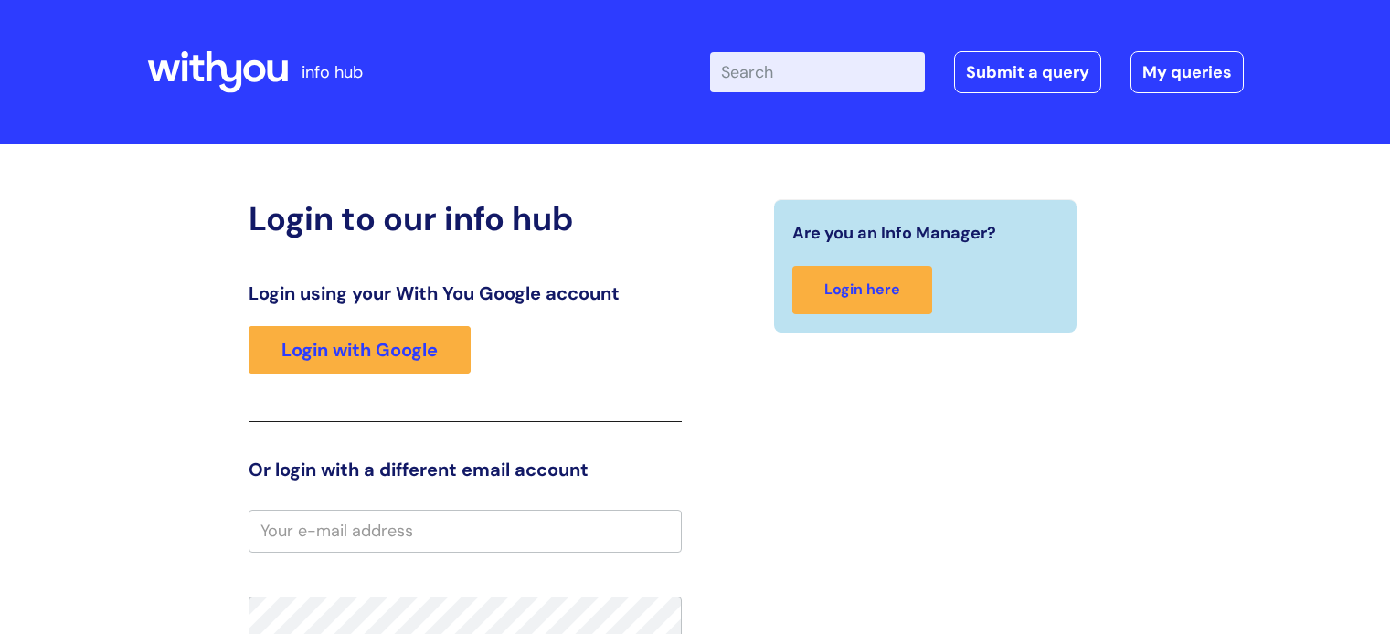 The height and width of the screenshot is (634, 1390). I want to click on a: My queries, so click(1187, 72).